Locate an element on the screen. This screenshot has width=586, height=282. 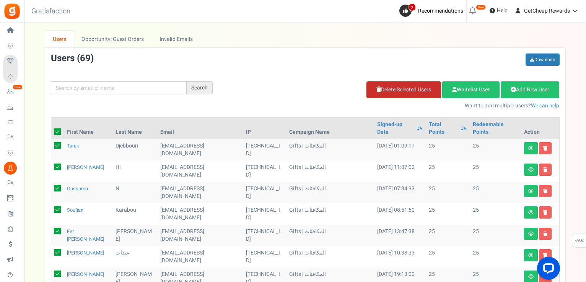
a: Total Points is located at coordinates (442, 128).